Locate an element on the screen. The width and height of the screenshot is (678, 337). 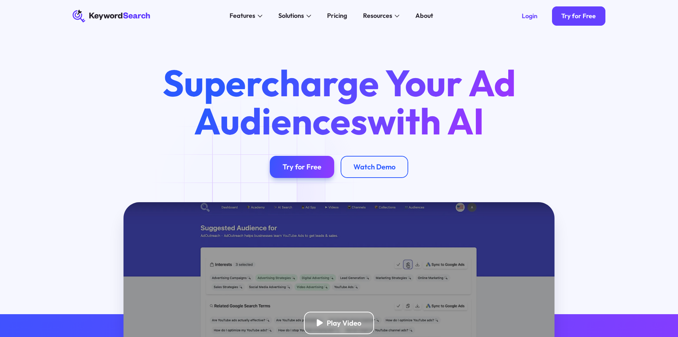
div: About is located at coordinates (425, 16).